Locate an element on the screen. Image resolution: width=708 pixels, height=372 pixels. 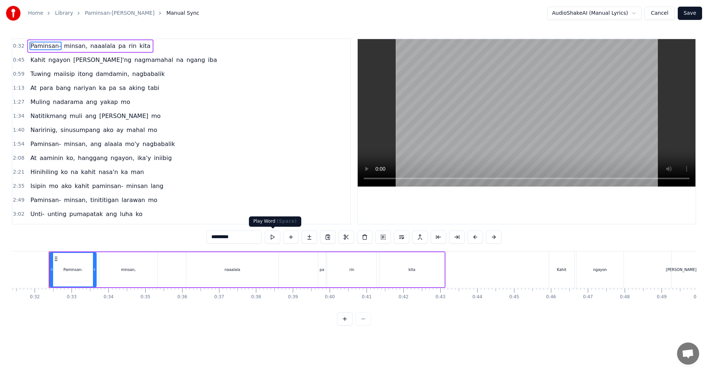
span: luha is located at coordinates (126, 214).